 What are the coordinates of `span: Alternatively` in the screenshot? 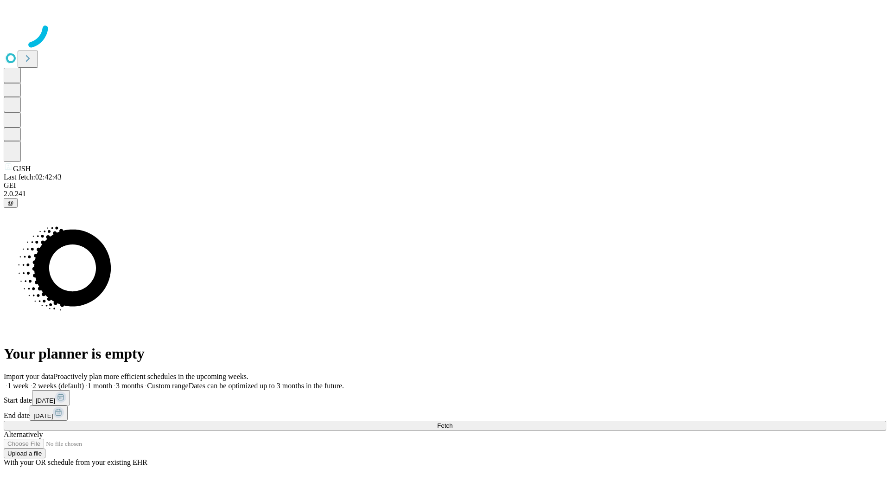 It's located at (23, 434).